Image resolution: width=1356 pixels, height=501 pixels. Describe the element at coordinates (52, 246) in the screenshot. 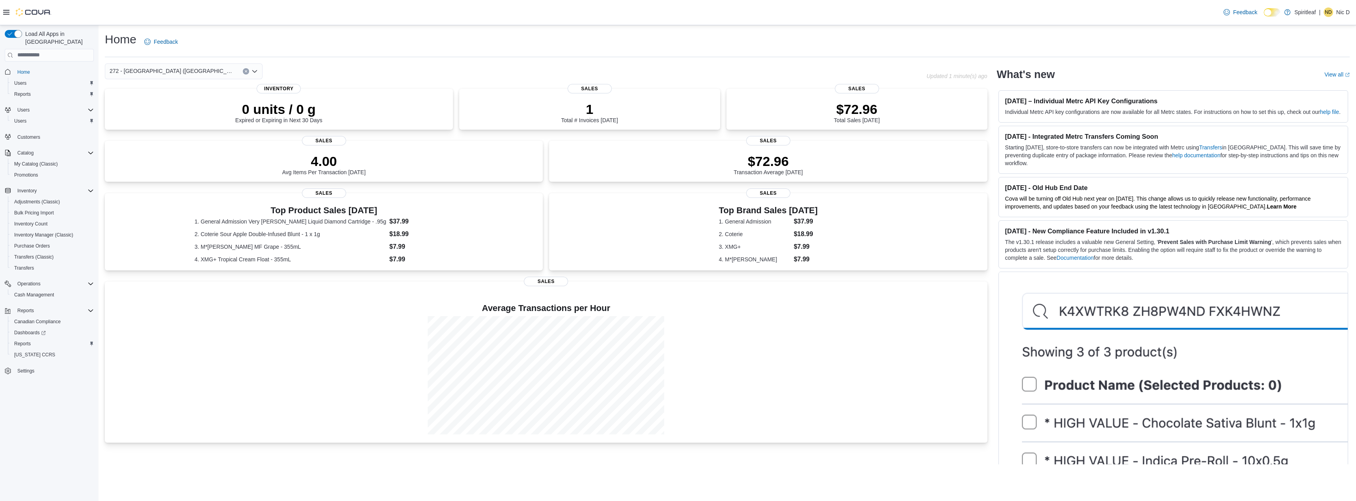

I see `span: Purchase Orders` at that location.